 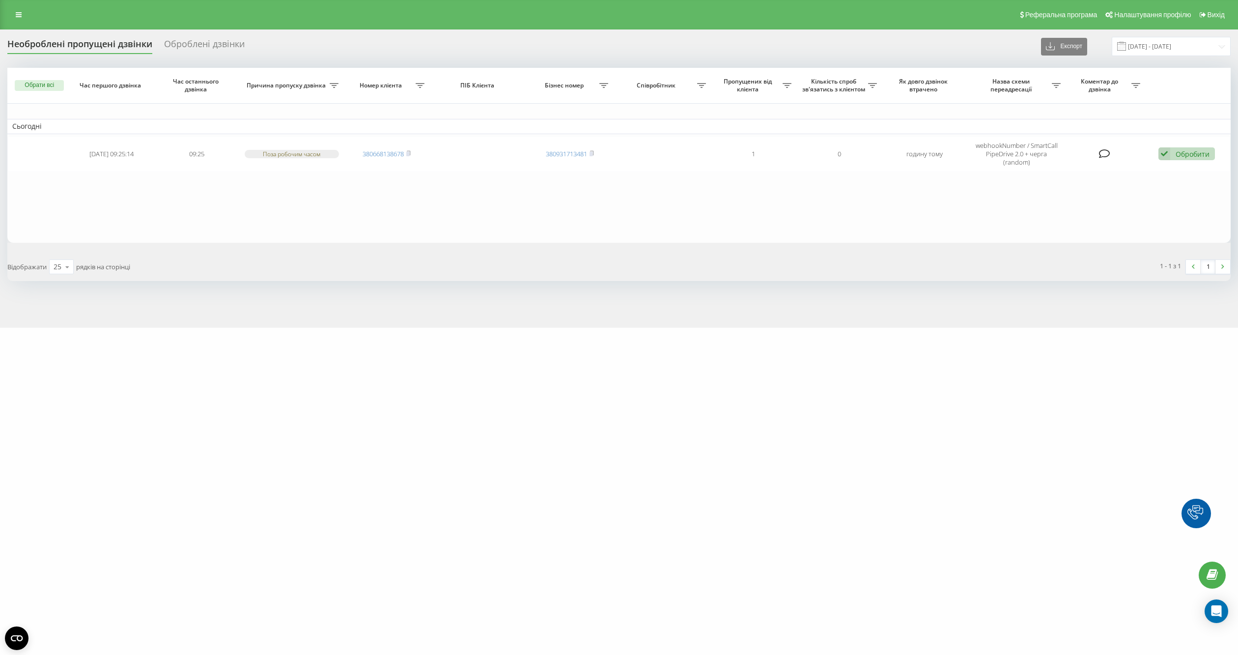 I want to click on div: Оброблені дзвінки, so click(x=204, y=46).